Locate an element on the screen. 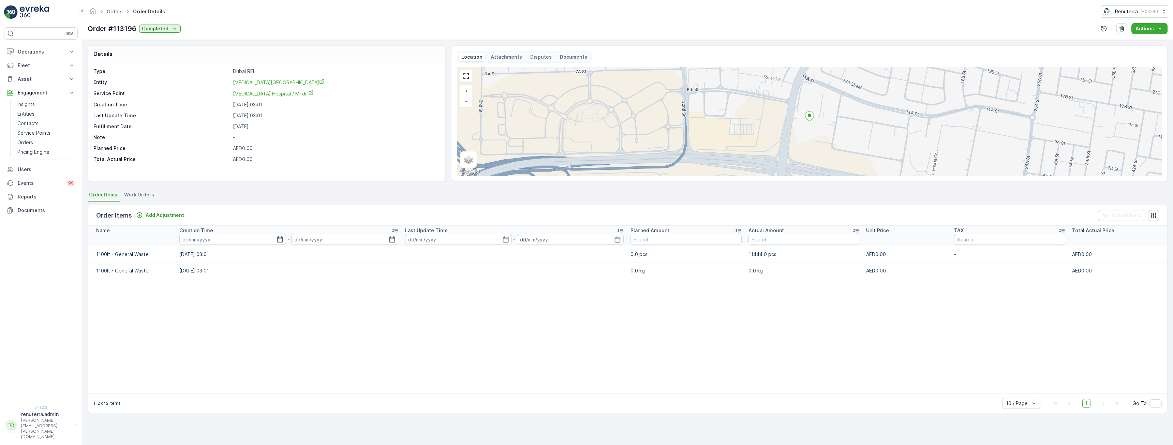 This screenshot has height=445, width=1173. span: v 1.52.2 is located at coordinates (41, 408).